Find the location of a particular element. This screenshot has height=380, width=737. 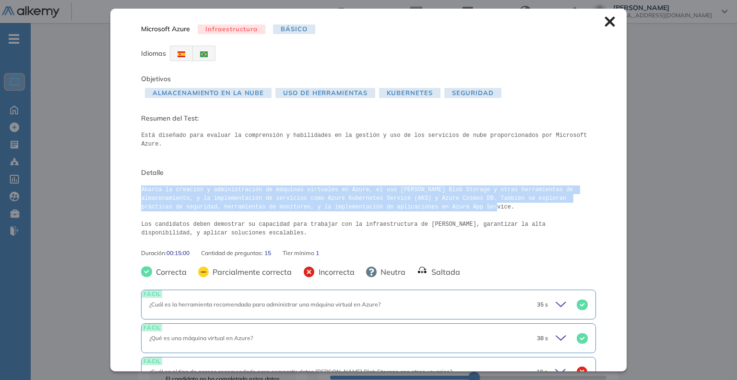

span: Saltada is located at coordinates (444, 272).